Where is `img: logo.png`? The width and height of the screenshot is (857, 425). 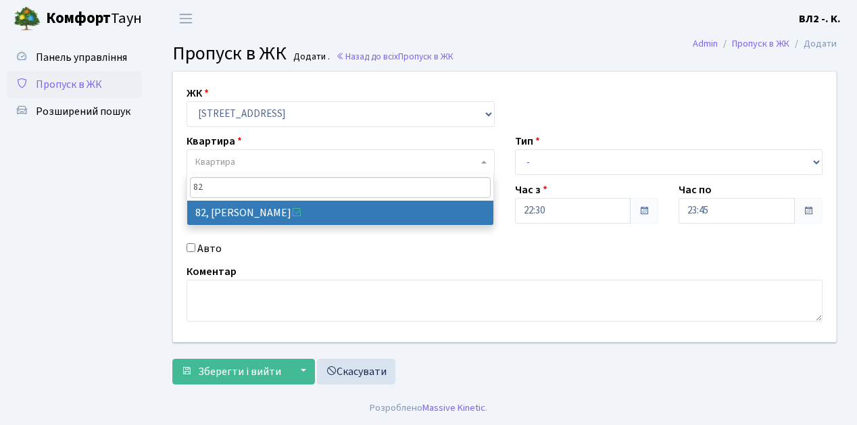
img: logo.png is located at coordinates (27, 19).